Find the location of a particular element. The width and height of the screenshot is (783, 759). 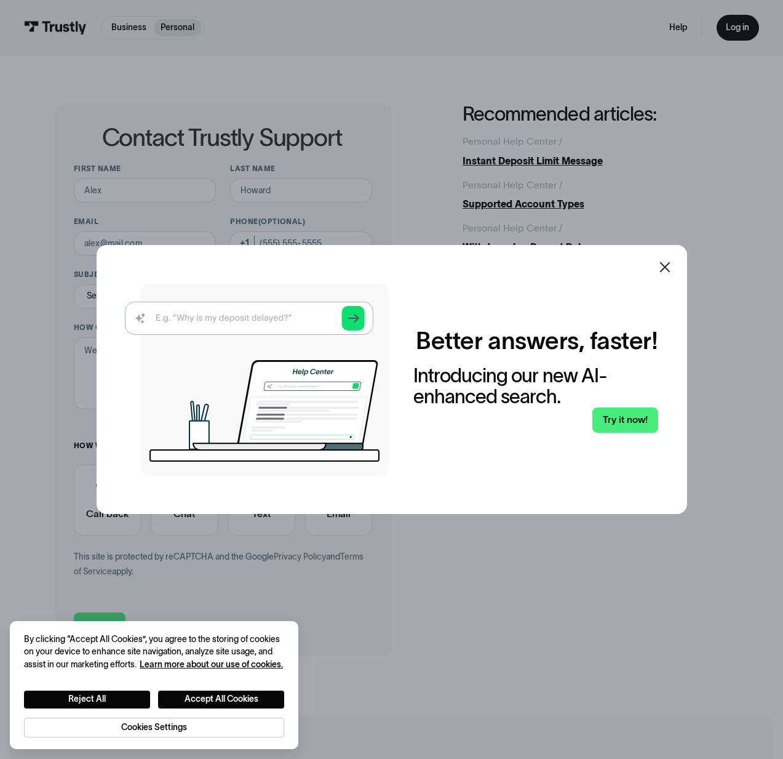

button: Accept All Cookies is located at coordinates (221, 699).